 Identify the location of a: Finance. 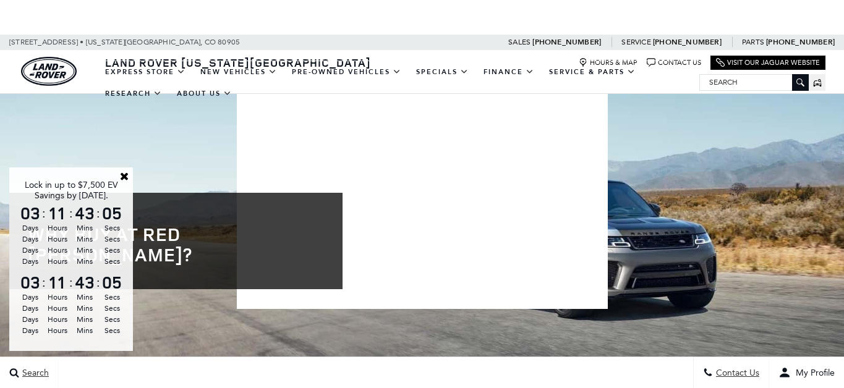
(509, 72).